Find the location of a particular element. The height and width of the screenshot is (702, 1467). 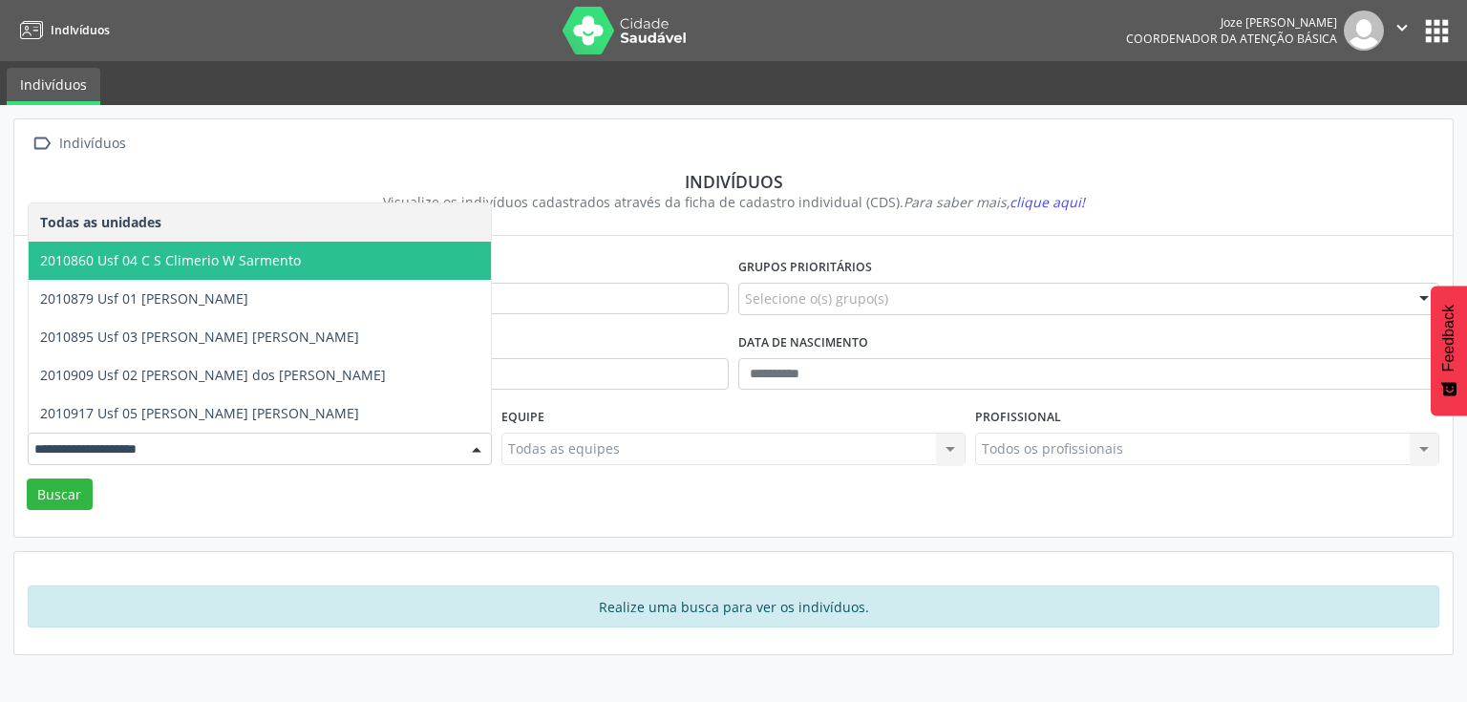

img: img is located at coordinates (1364, 31).